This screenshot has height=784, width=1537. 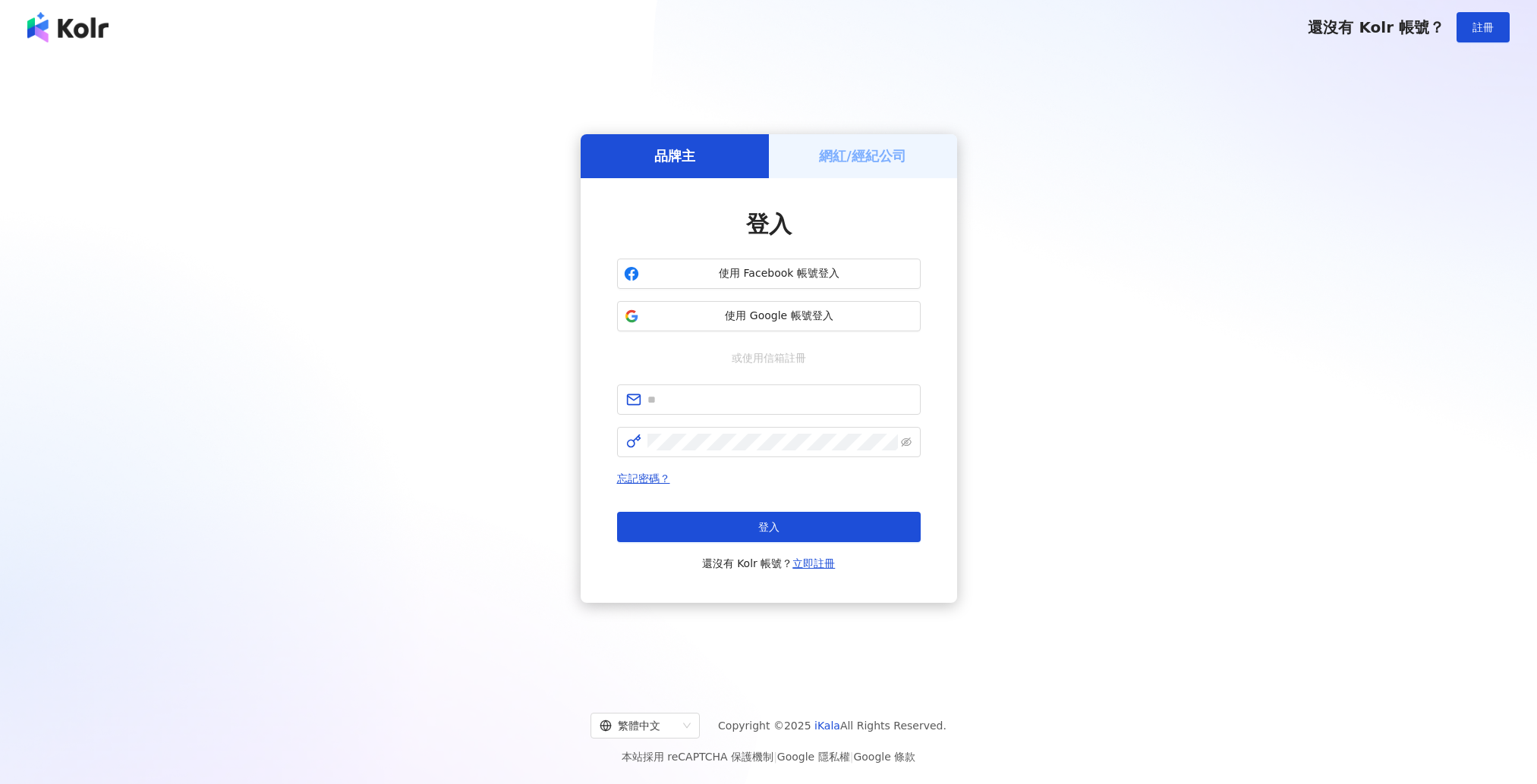 What do you see at coordinates (1482, 28) in the screenshot?
I see `span: 註冊` at bounding box center [1482, 28].